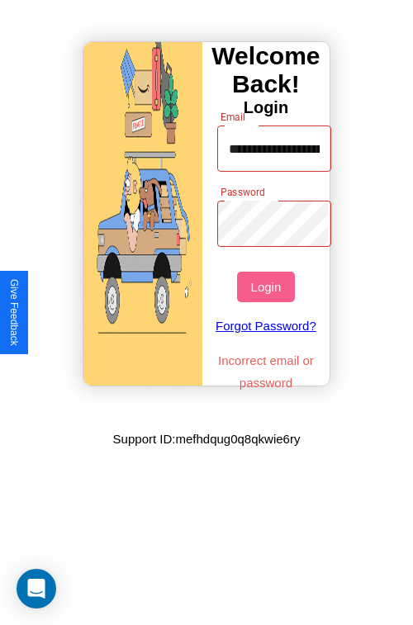  What do you see at coordinates (206, 438) in the screenshot?
I see `p: Support ID: mefhdqug0q8qkwie6ry` at bounding box center [206, 438].